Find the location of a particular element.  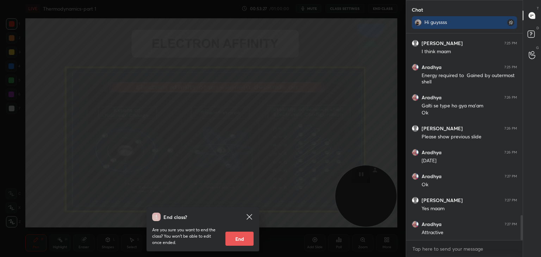

div: Yes maam is located at coordinates (469, 209).